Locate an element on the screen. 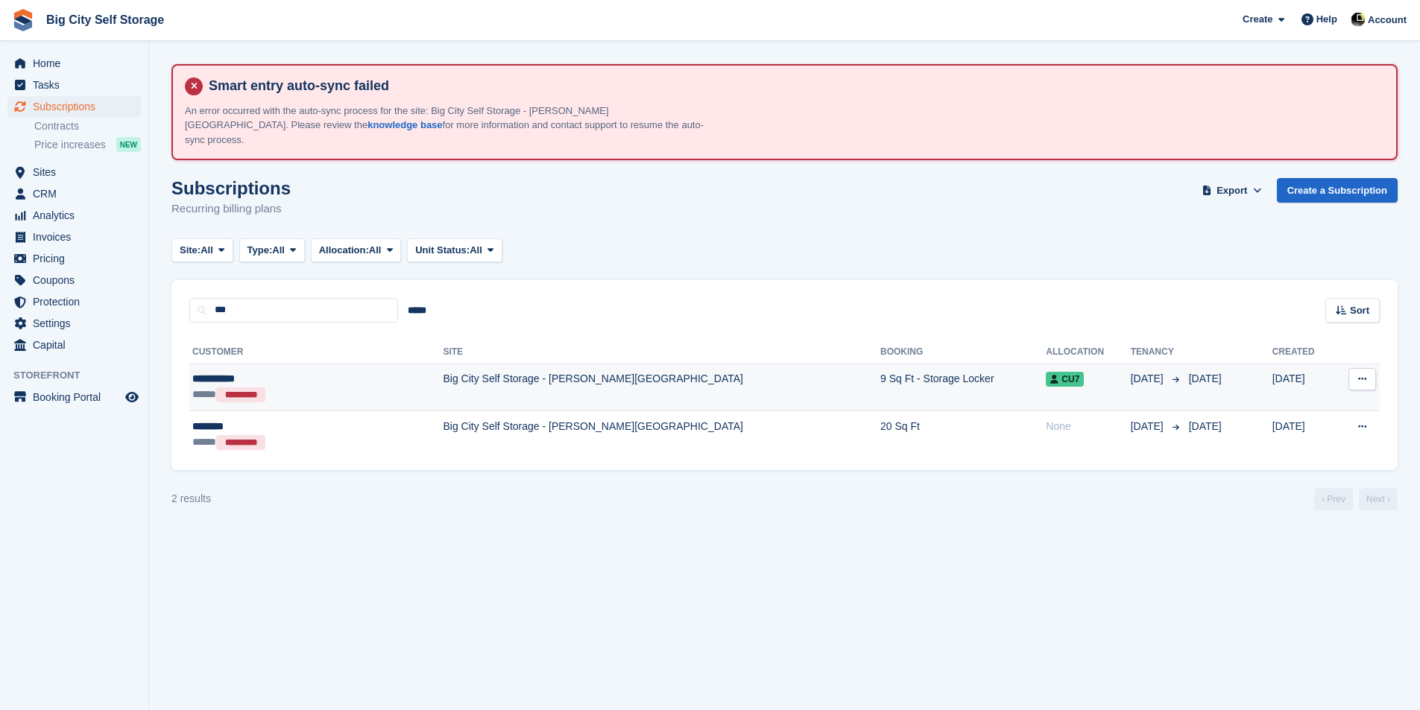 Image resolution: width=1420 pixels, height=710 pixels. button: Type: All is located at coordinates (272, 250).